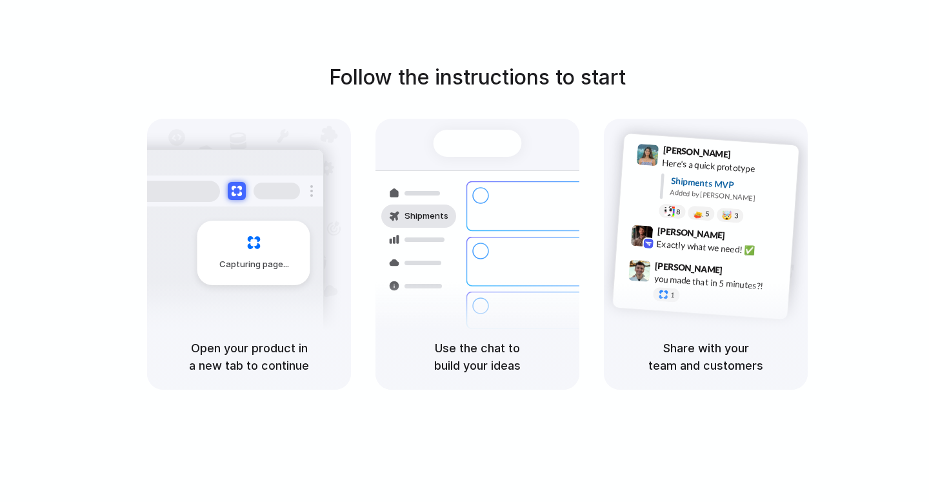 This screenshot has width=929, height=502. Describe the element at coordinates (748, 157) in the screenshot. I see `span: 9:41 AM` at that location.